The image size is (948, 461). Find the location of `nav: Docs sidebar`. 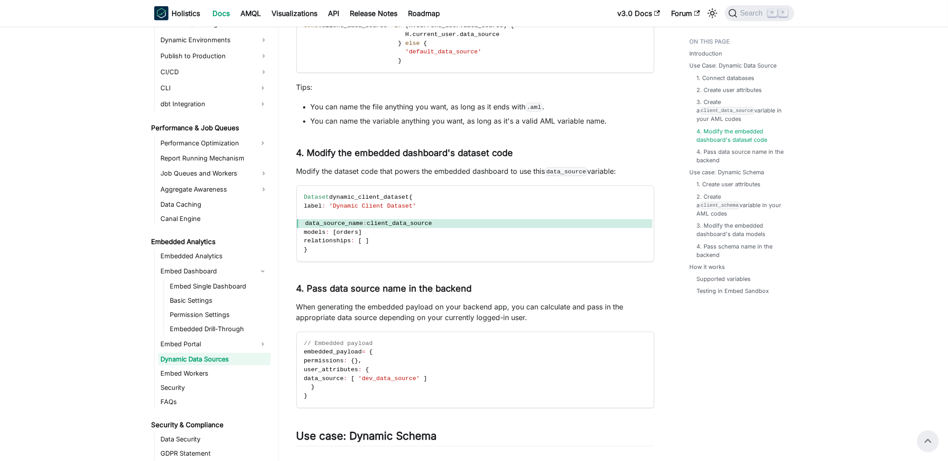

nav: Docs sidebar is located at coordinates (212, 244).